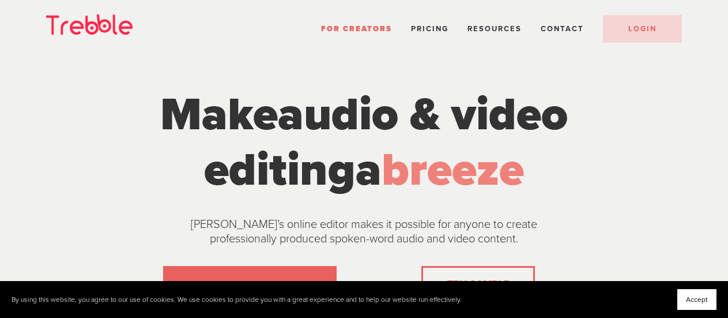 Image resolution: width=728 pixels, height=318 pixels. Describe the element at coordinates (423, 115) in the screenshot. I see `span: audio & video` at that location.